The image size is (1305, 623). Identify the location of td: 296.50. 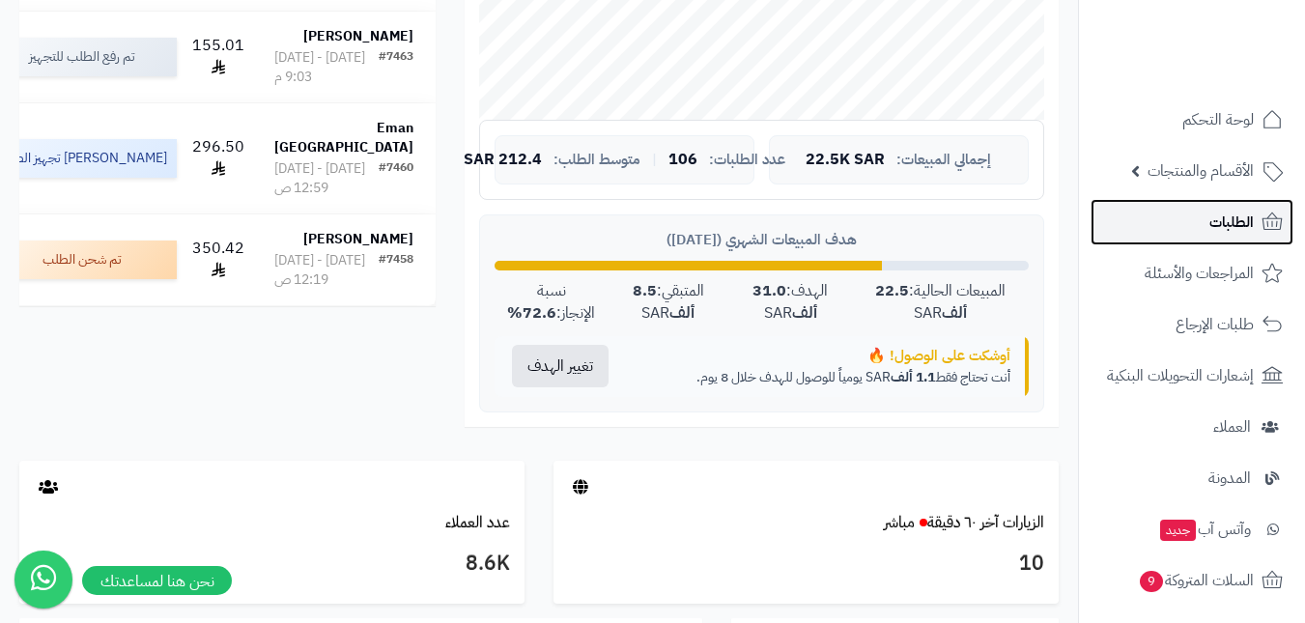
(218, 158).